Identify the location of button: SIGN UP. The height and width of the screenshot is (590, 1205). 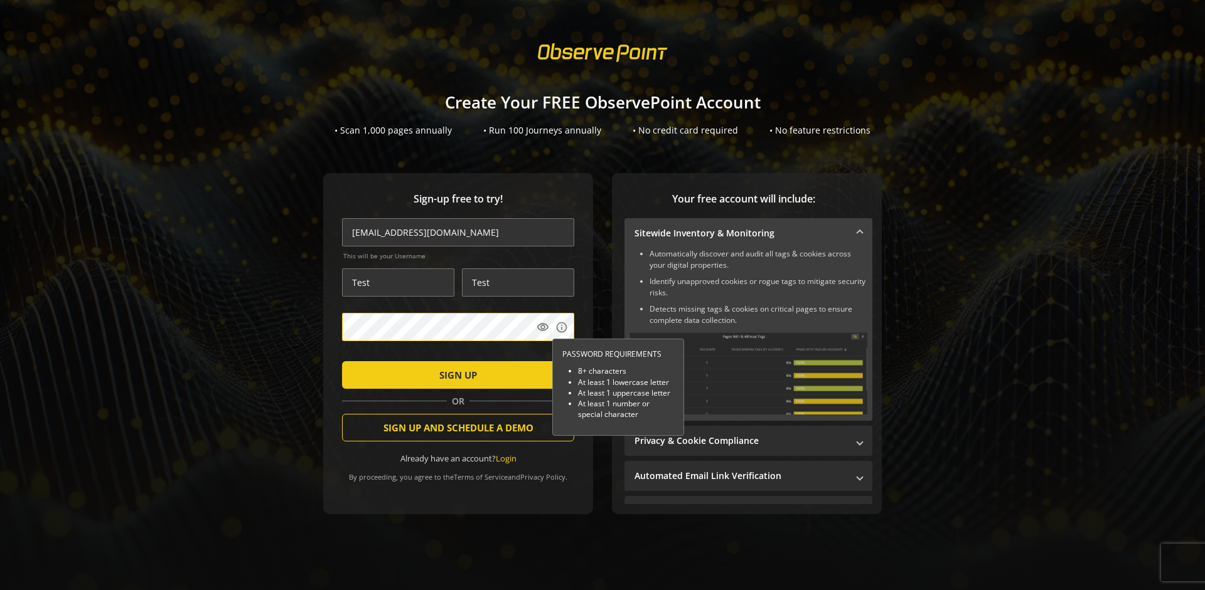
(458, 375).